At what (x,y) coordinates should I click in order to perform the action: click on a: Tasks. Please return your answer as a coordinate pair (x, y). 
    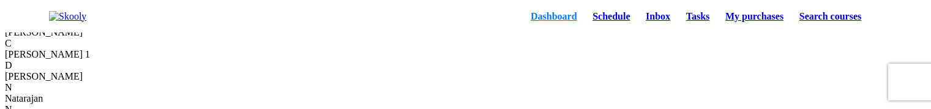
    Looking at the image, I should click on (698, 17).